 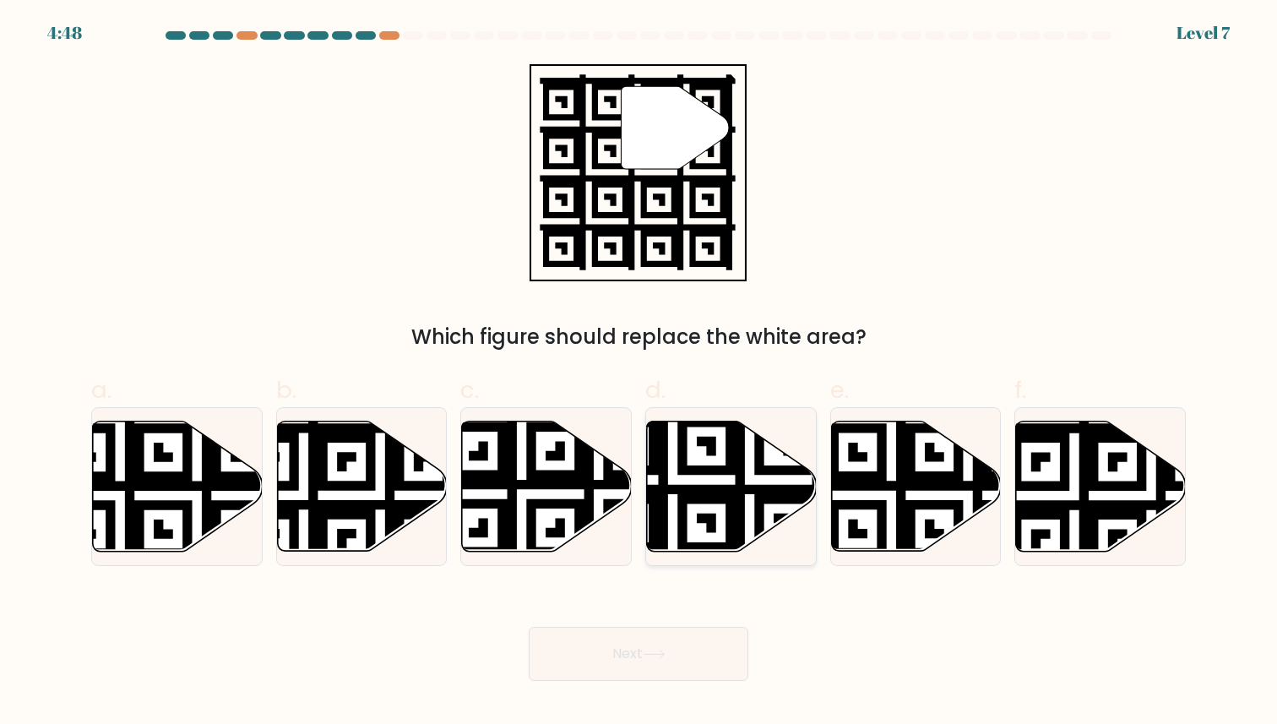 I want to click on span: b., so click(x=286, y=389).